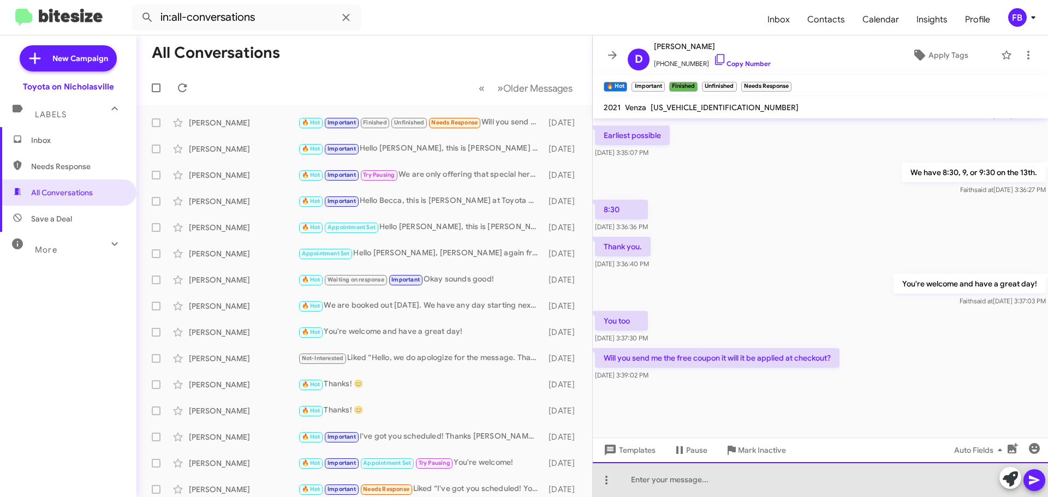  What do you see at coordinates (635, 107) in the screenshot?
I see `span: Venza` at bounding box center [635, 107].